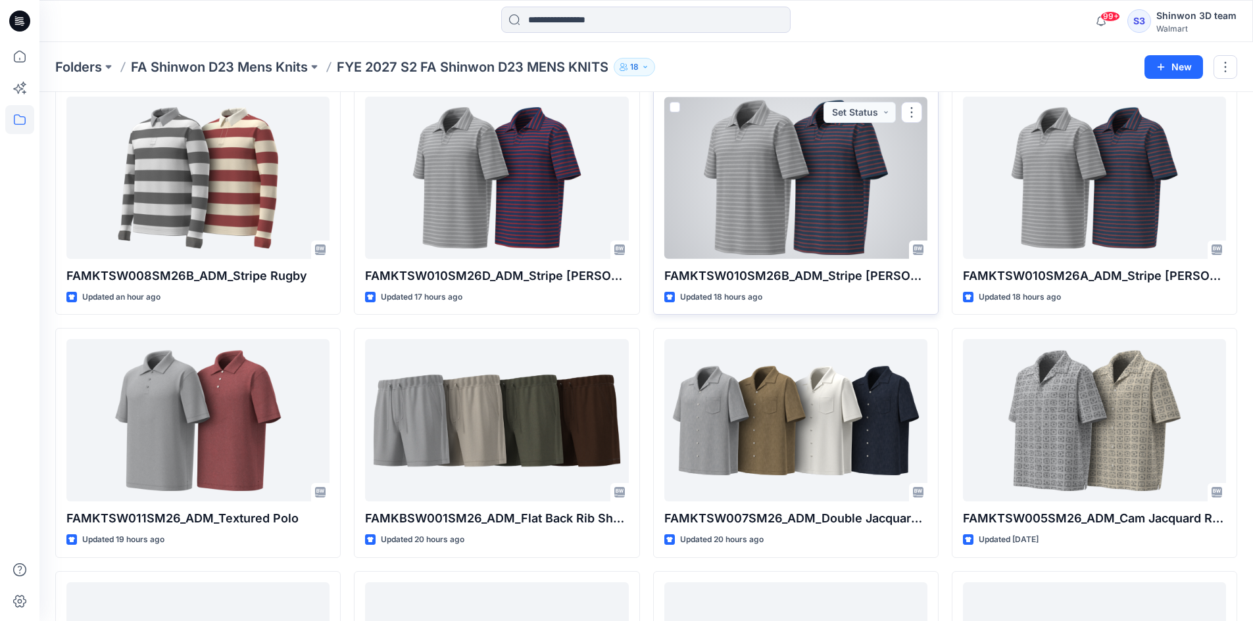 This screenshot has width=1253, height=621. Describe the element at coordinates (796, 420) in the screenshot. I see `a: FAMKTSW007SM26_ADM_Double Jacquard Camp Shirt` at that location.